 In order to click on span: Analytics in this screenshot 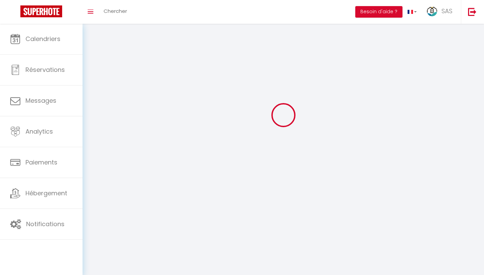, I will do `click(39, 131)`.